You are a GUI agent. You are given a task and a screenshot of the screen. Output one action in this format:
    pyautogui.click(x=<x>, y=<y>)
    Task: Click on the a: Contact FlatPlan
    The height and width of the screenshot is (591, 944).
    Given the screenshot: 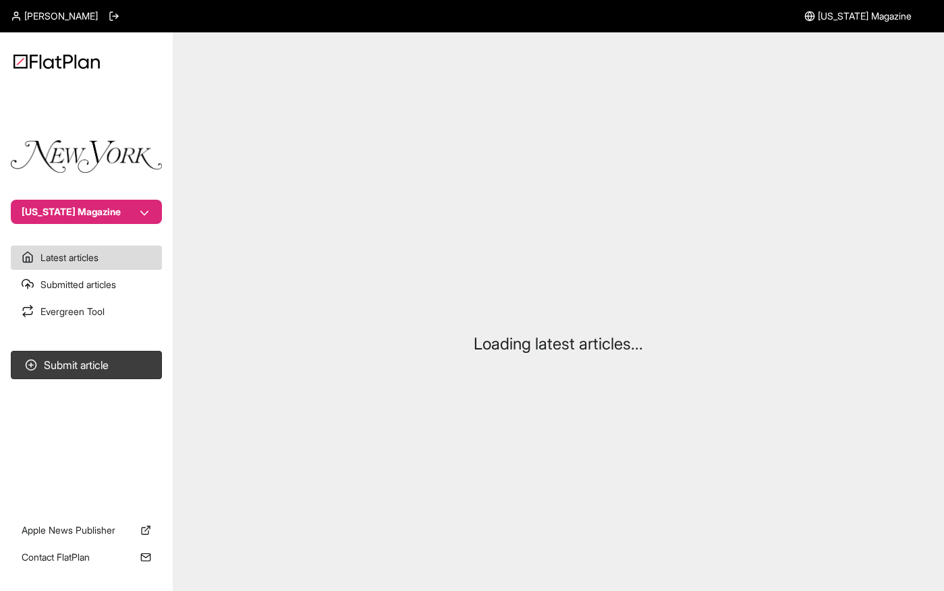 What is the action you would take?
    pyautogui.click(x=86, y=557)
    